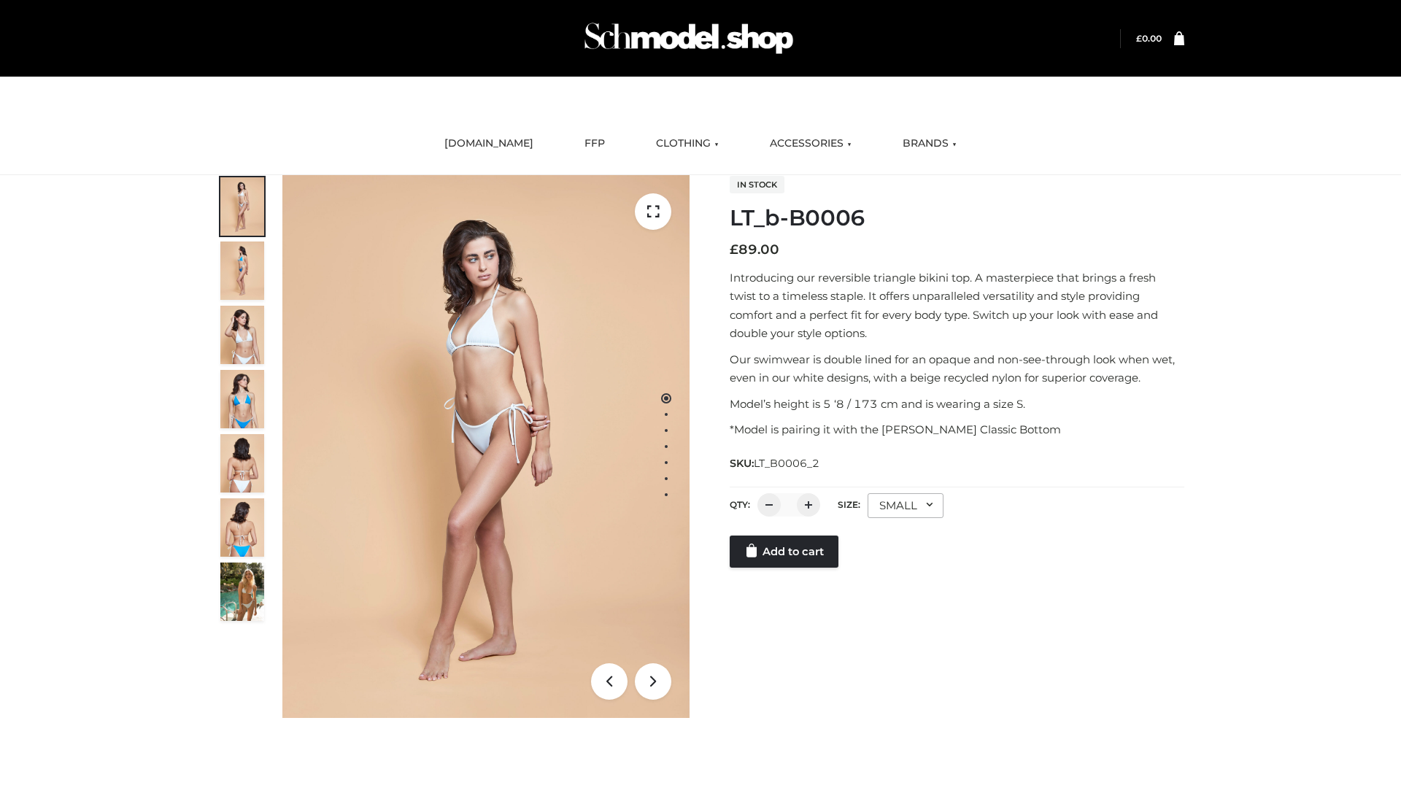 The image size is (1401, 788). I want to click on img: LT_b-B0006, so click(486, 446).